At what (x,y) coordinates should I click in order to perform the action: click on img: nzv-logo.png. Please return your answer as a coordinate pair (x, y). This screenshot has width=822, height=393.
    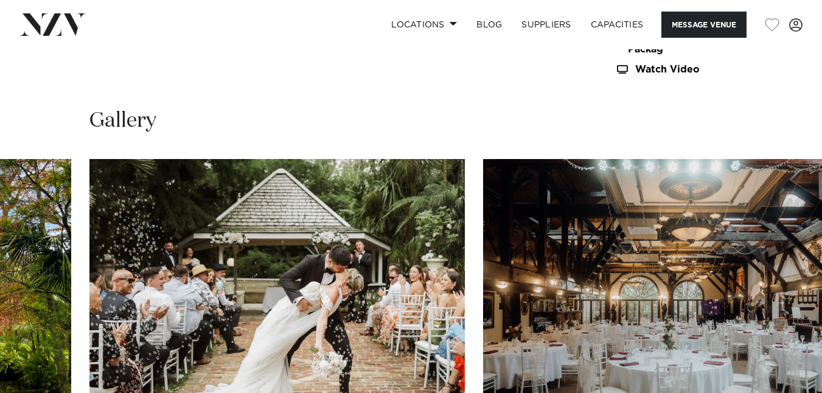
    Looking at the image, I should click on (52, 24).